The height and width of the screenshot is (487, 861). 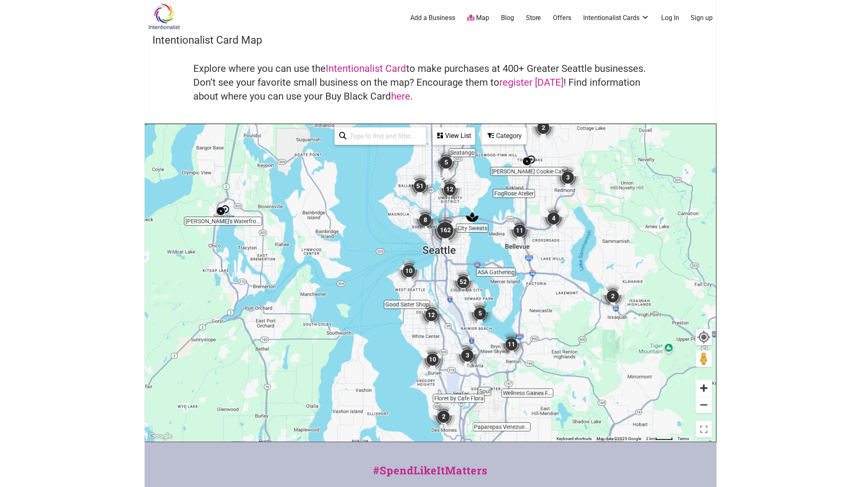 I want to click on a: Log In, so click(x=670, y=18).